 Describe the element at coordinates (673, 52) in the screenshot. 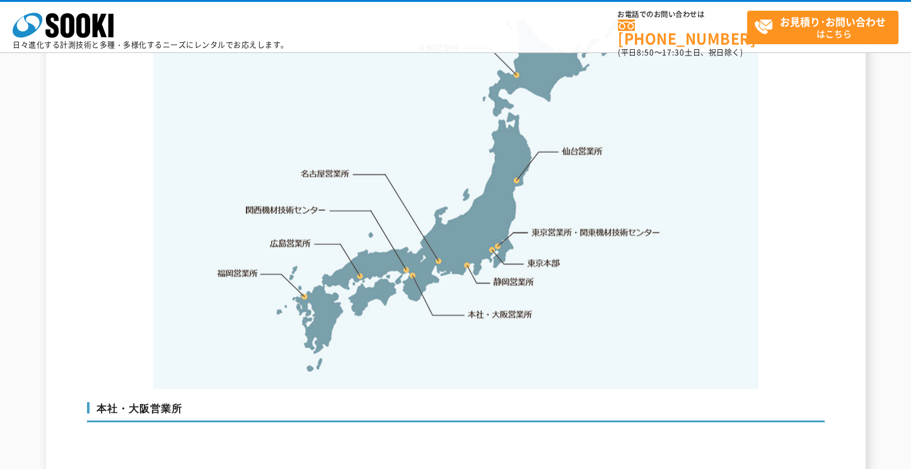

I see `span: 17:30` at that location.